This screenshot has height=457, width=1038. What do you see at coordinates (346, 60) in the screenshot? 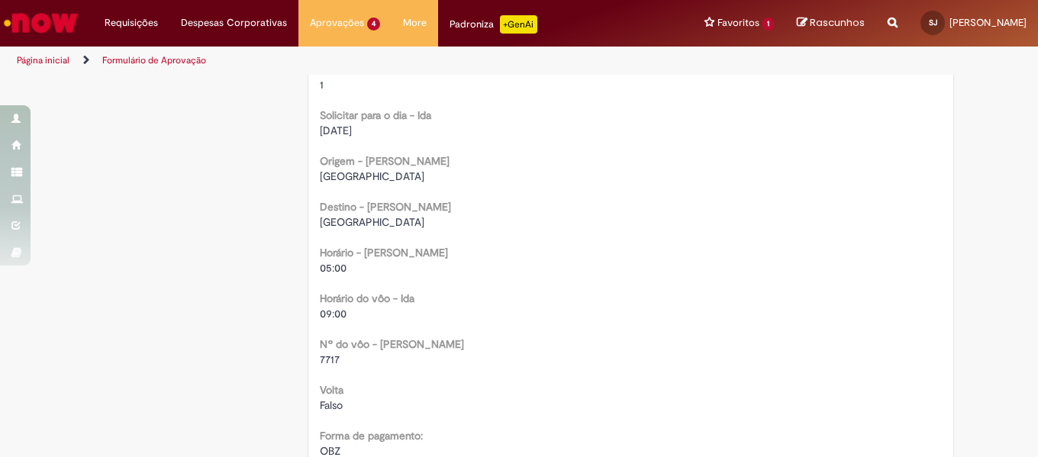
I see `ul: Trilhas de página` at bounding box center [346, 60].